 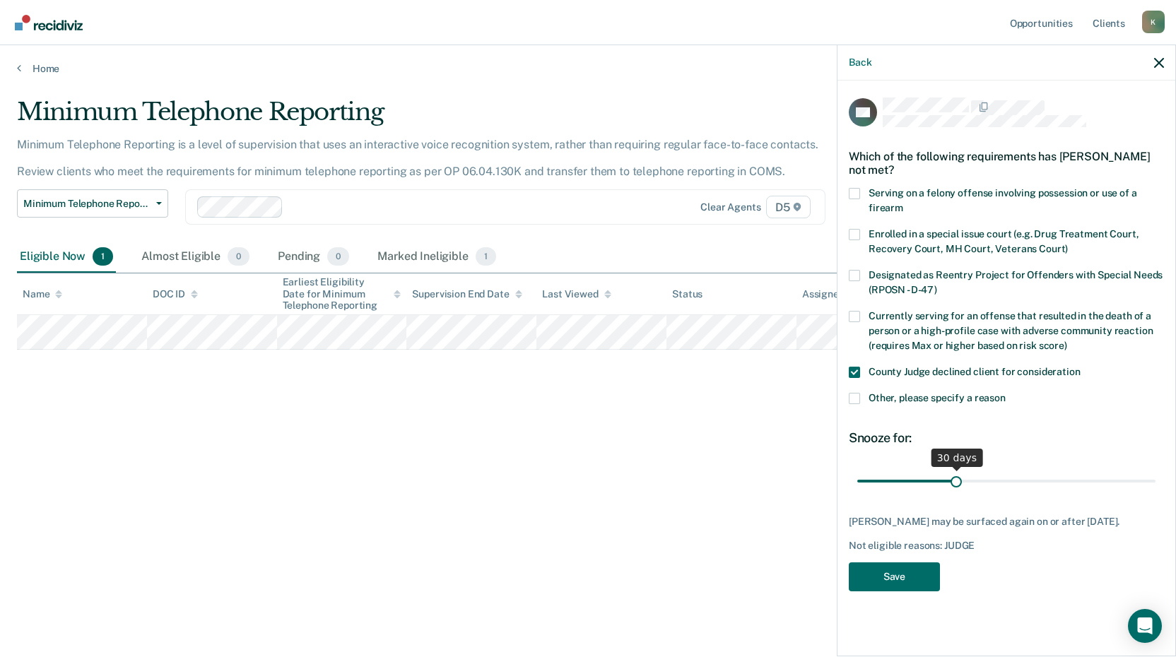 I want to click on div: Minimum Telephone Reporting, so click(x=458, y=117).